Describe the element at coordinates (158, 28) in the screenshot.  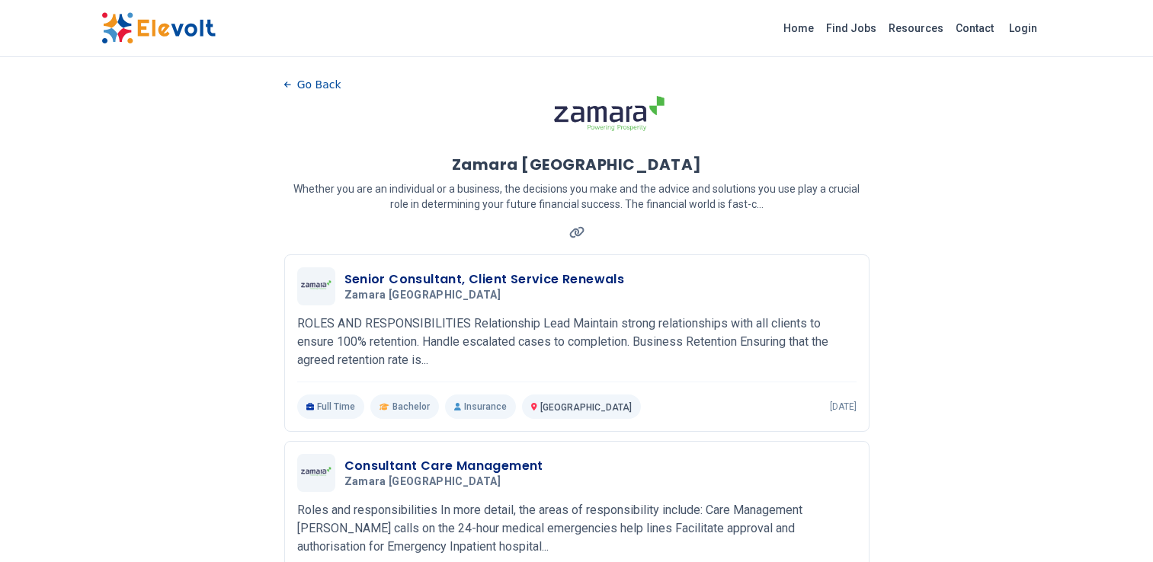
I see `img: Elevolt` at that location.